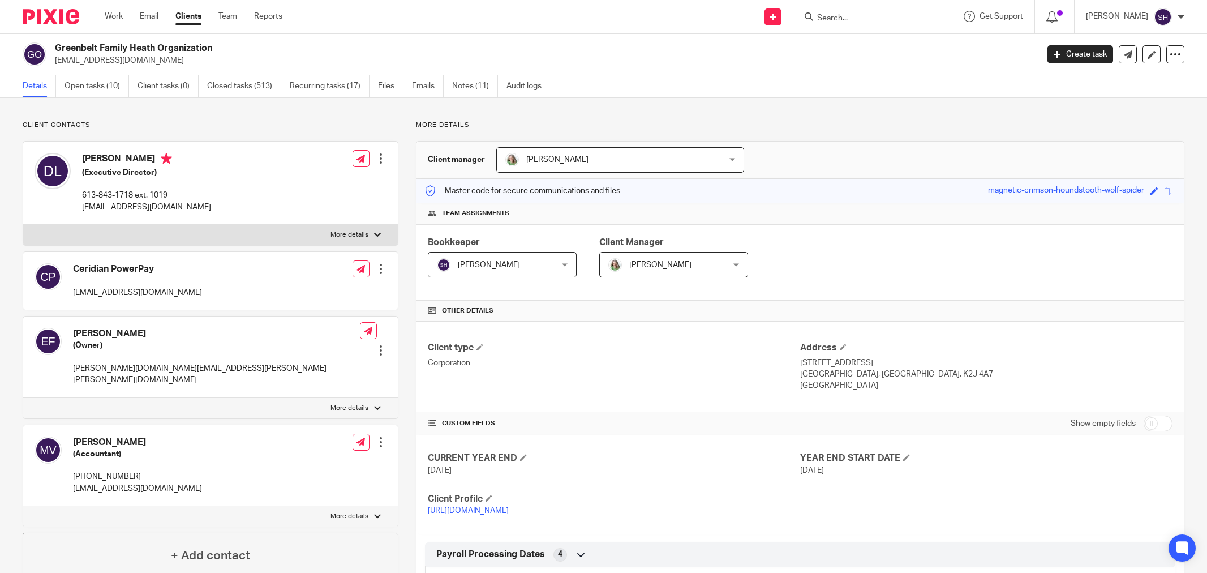 The height and width of the screenshot is (573, 1207). What do you see at coordinates (528, 86) in the screenshot?
I see `a: Audit logs` at bounding box center [528, 86].